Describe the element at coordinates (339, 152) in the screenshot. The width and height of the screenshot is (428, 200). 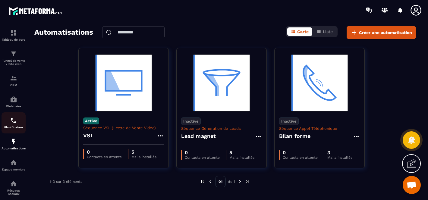
I see `p: 3` at that location.